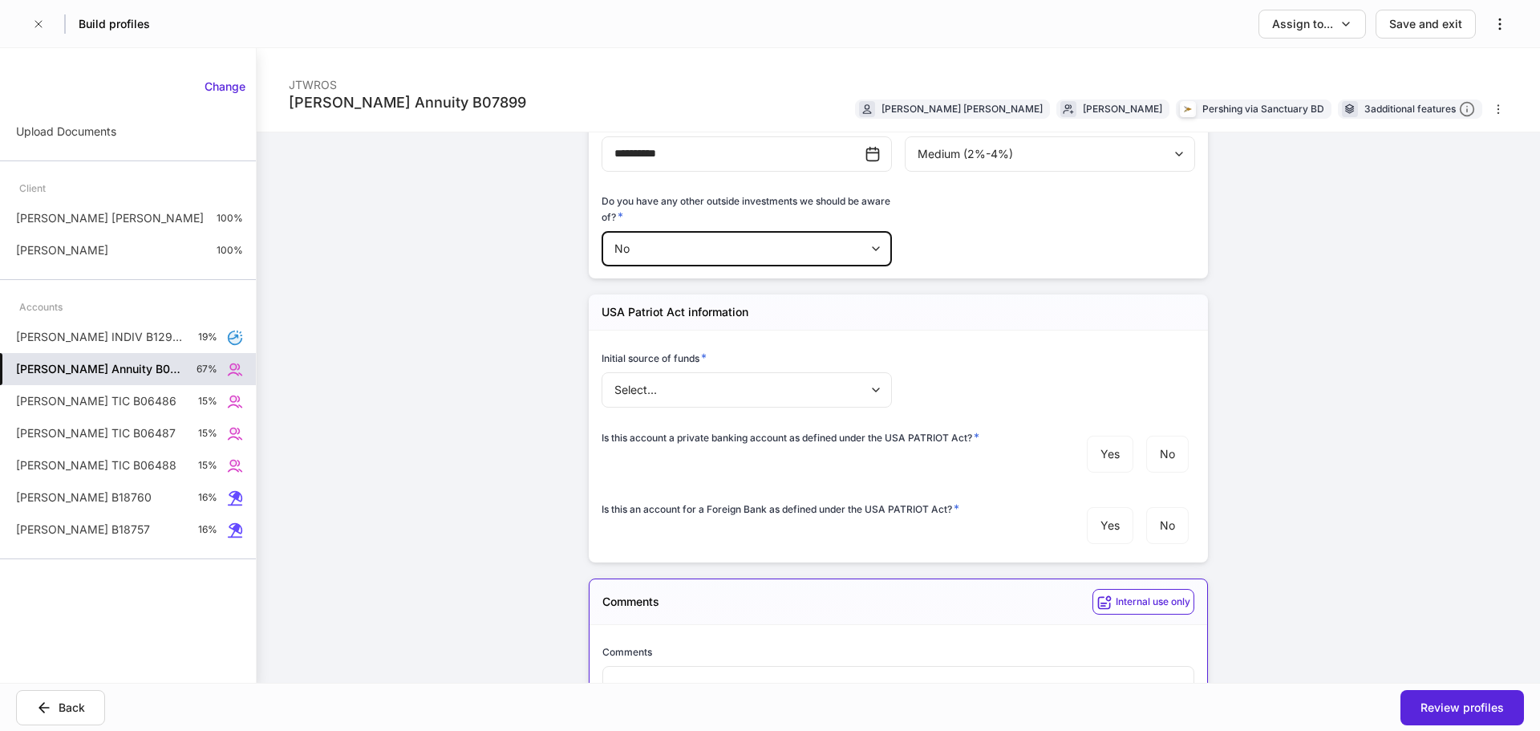  I want to click on div: Select..., so click(746, 390).